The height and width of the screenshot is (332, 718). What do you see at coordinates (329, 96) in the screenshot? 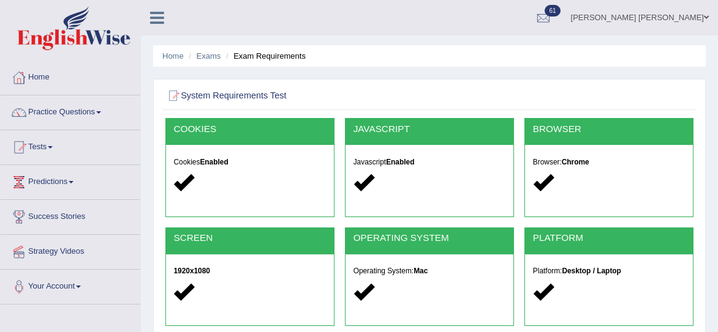
I see `h2: System Requirements Test` at bounding box center [329, 96].